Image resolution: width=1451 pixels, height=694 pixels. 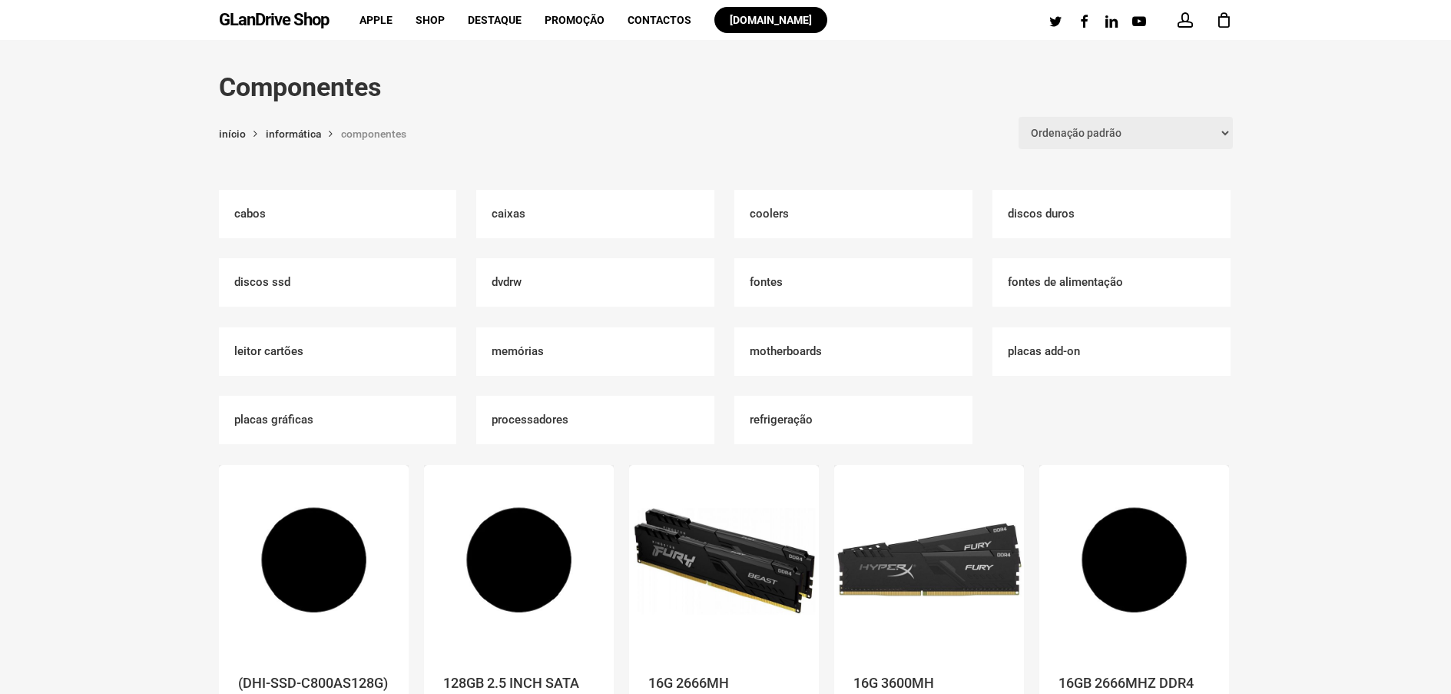 I want to click on a: GLanDrive Shop, so click(x=273, y=20).